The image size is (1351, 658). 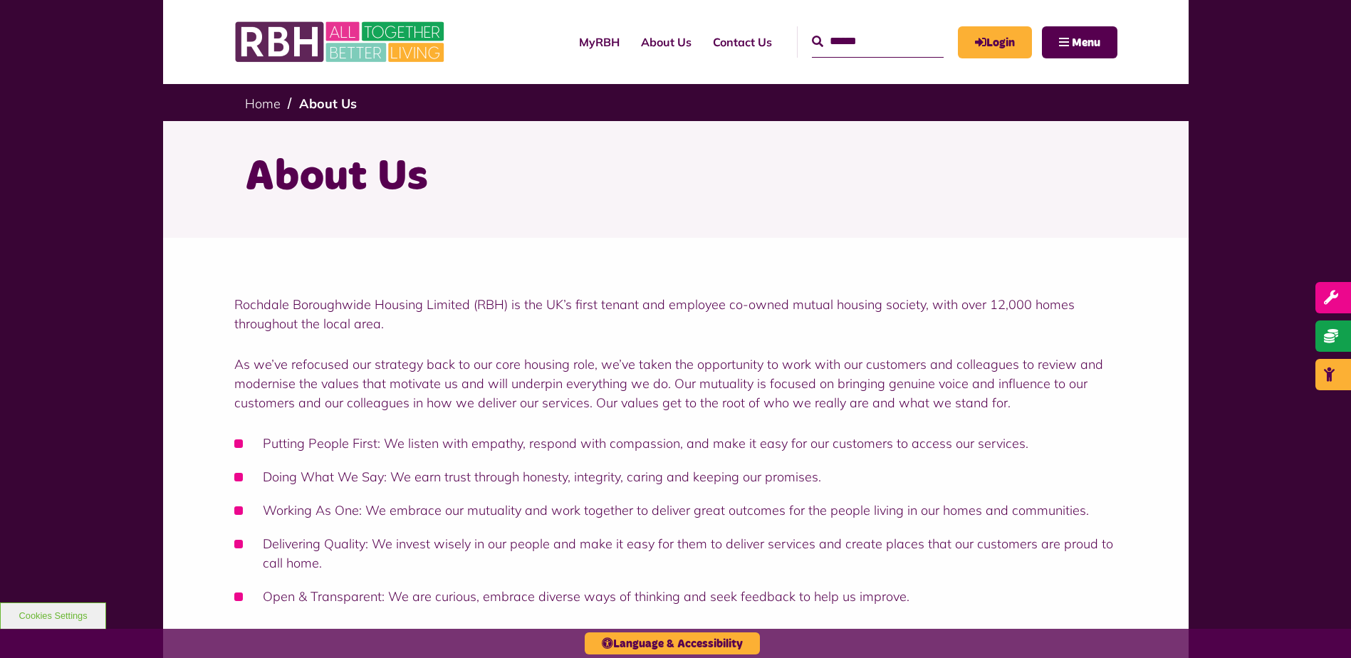 What do you see at coordinates (676, 477) in the screenshot?
I see `li: Doing What We Say: We earn trust through honesty, integrity, caring and keeping our promises.` at bounding box center [676, 477].